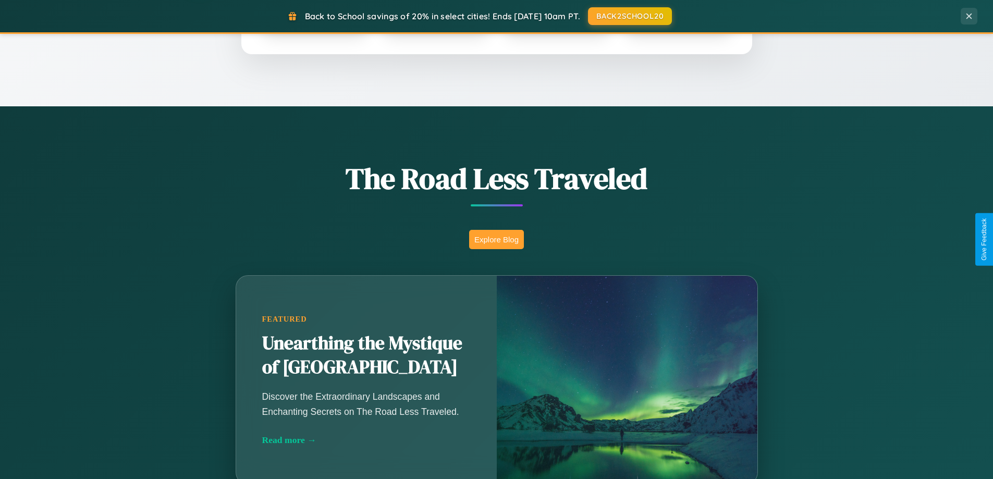 The width and height of the screenshot is (993, 479). Describe the element at coordinates (496, 239) in the screenshot. I see `button: Explore Blog` at that location.